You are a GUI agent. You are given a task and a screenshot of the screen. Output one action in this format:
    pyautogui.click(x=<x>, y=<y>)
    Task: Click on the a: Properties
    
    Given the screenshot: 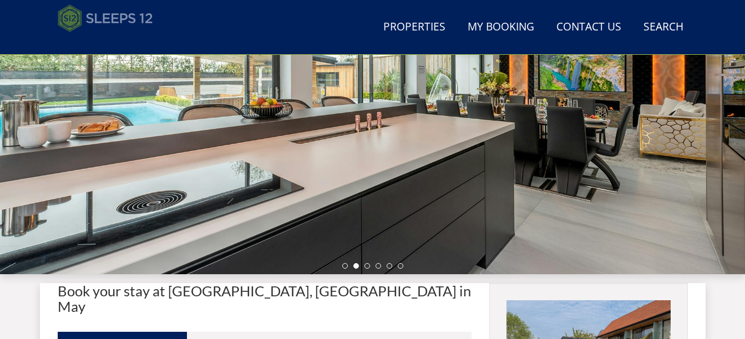 What is the action you would take?
    pyautogui.click(x=414, y=27)
    